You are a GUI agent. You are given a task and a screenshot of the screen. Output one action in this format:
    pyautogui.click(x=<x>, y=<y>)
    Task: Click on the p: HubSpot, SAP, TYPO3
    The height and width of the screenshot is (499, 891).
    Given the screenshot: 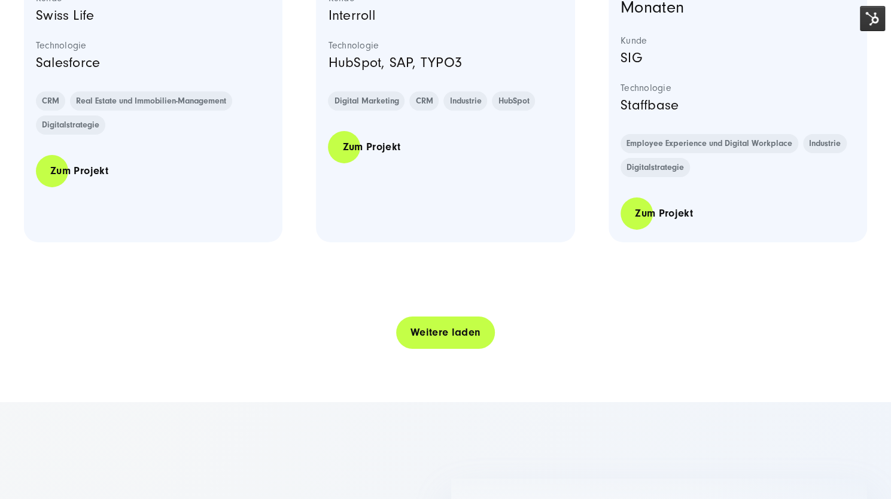 What is the action you would take?
    pyautogui.click(x=445, y=63)
    